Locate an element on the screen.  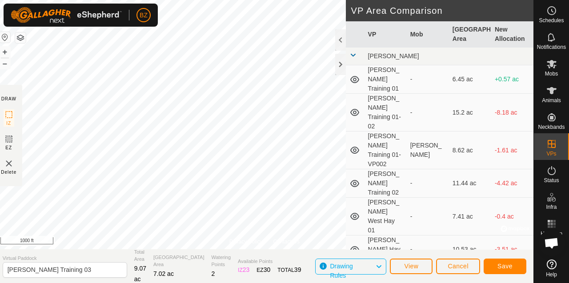
span: Mobs is located at coordinates (551, 74).